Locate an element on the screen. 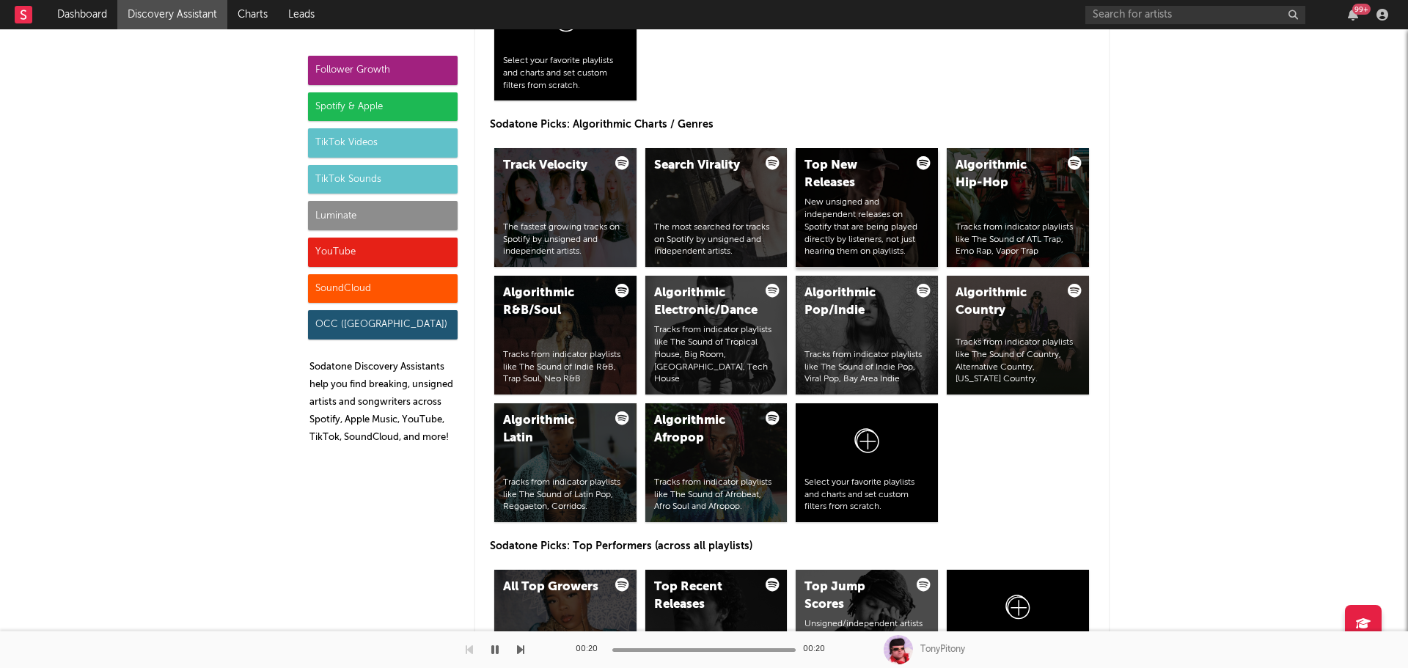  div: Luminate is located at coordinates (383, 216).